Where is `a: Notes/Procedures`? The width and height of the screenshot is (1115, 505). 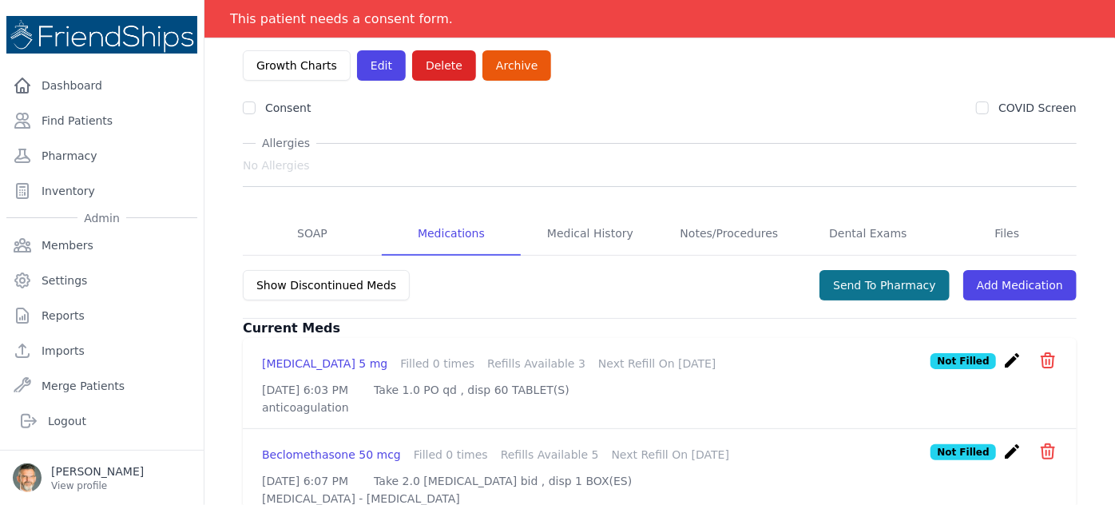 a: Notes/Procedures is located at coordinates (729, 234).